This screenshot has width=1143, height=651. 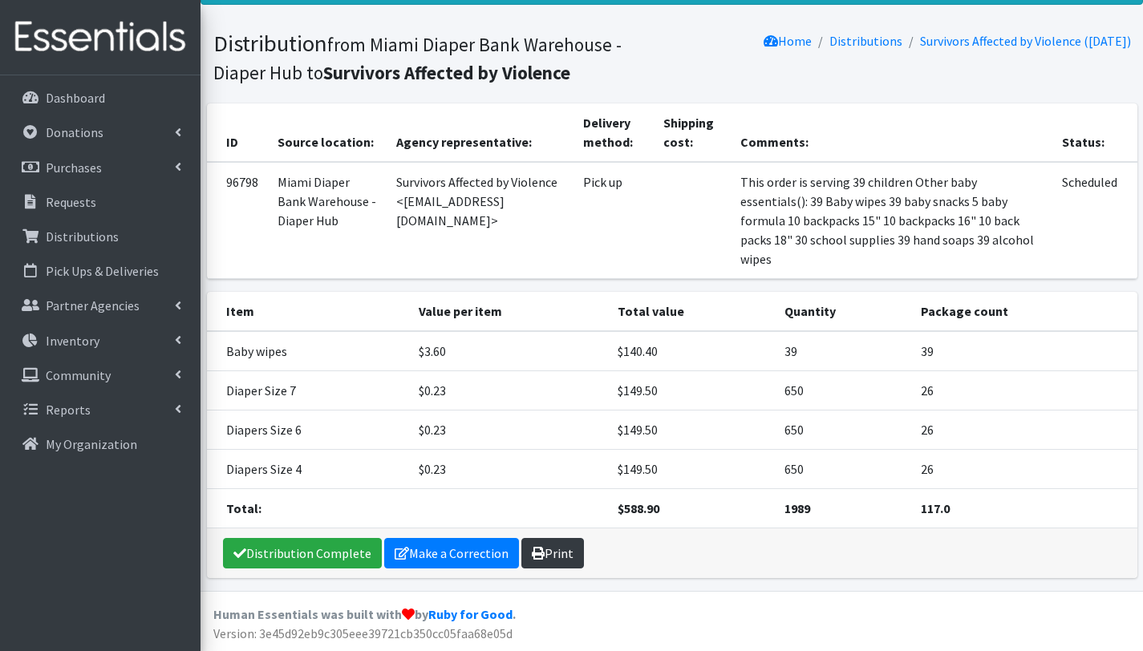 I want to click on a: Pick Ups & Deliveries, so click(x=100, y=271).